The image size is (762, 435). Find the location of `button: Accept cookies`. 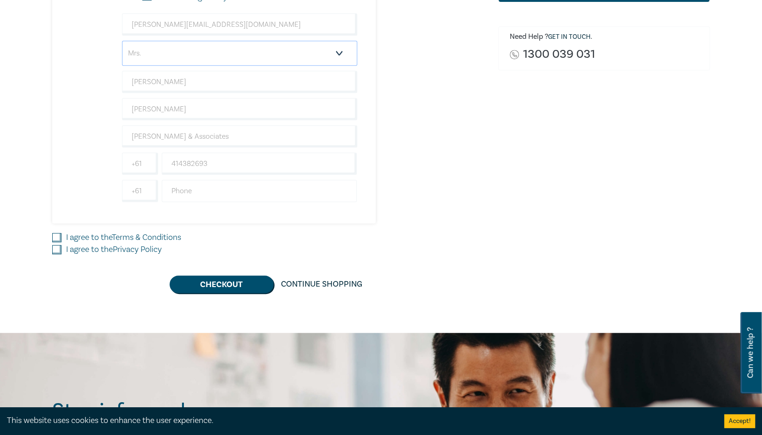

button: Accept cookies is located at coordinates (740, 421).